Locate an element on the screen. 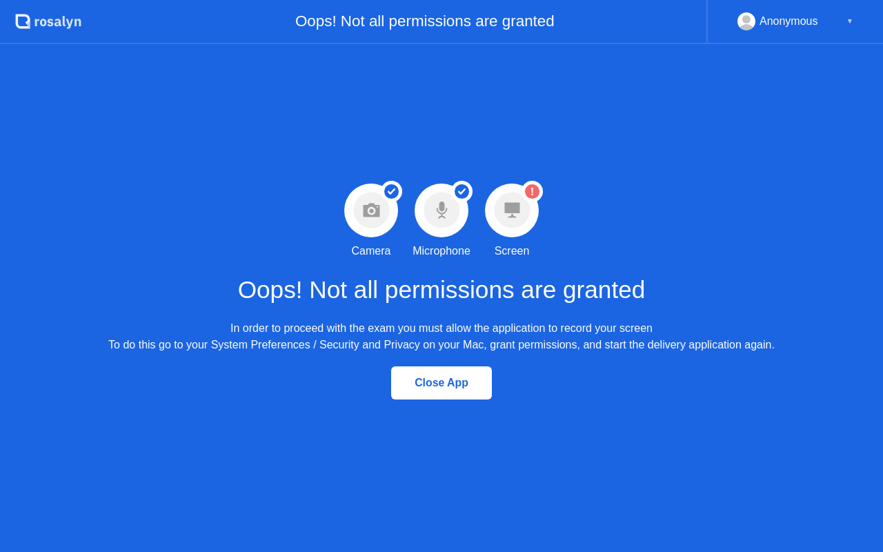  button: Close App is located at coordinates (441, 383).